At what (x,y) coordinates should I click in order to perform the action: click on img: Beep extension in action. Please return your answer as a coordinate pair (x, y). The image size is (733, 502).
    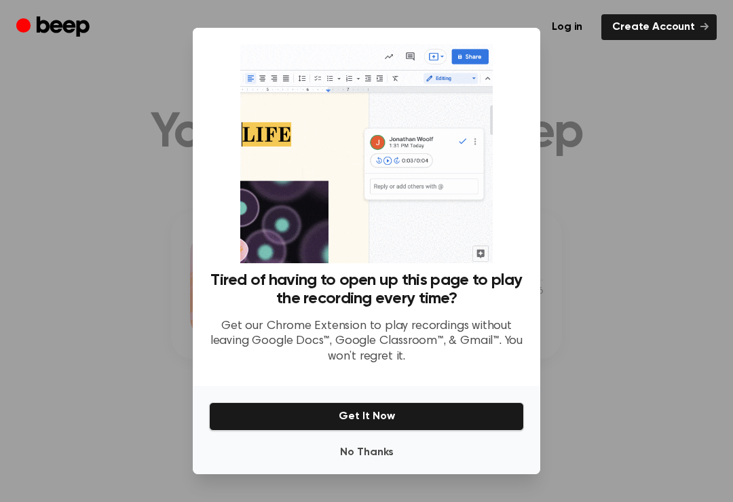
    Looking at the image, I should click on (366, 153).